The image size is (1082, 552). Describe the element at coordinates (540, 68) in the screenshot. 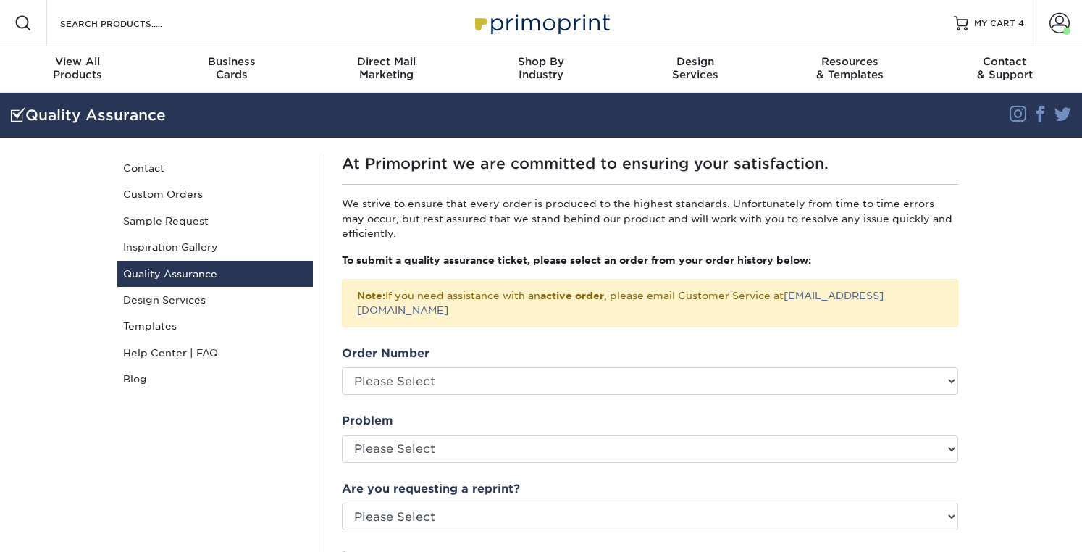

I see `div: Industry` at that location.